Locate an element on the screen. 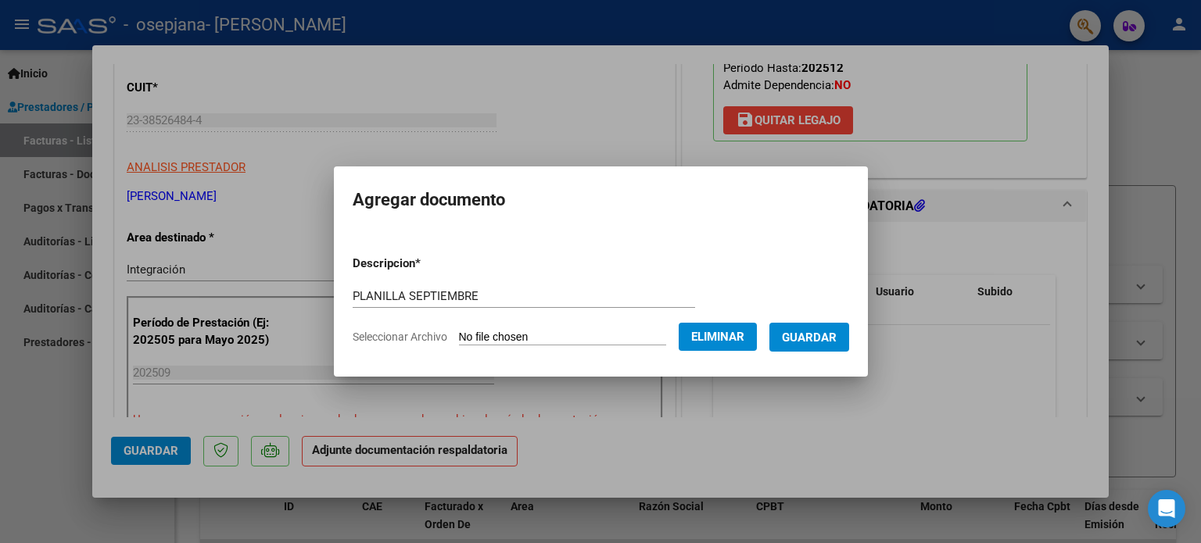 This screenshot has height=543, width=1201. div: Open Intercom Messenger is located at coordinates (1166, 509).